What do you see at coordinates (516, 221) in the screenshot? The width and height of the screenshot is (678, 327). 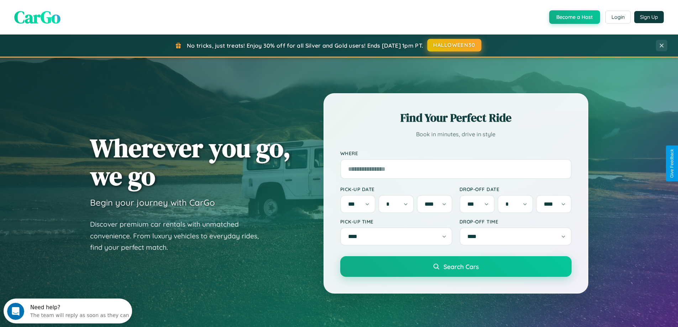 I see `label: Drop-off Time` at bounding box center [516, 221].